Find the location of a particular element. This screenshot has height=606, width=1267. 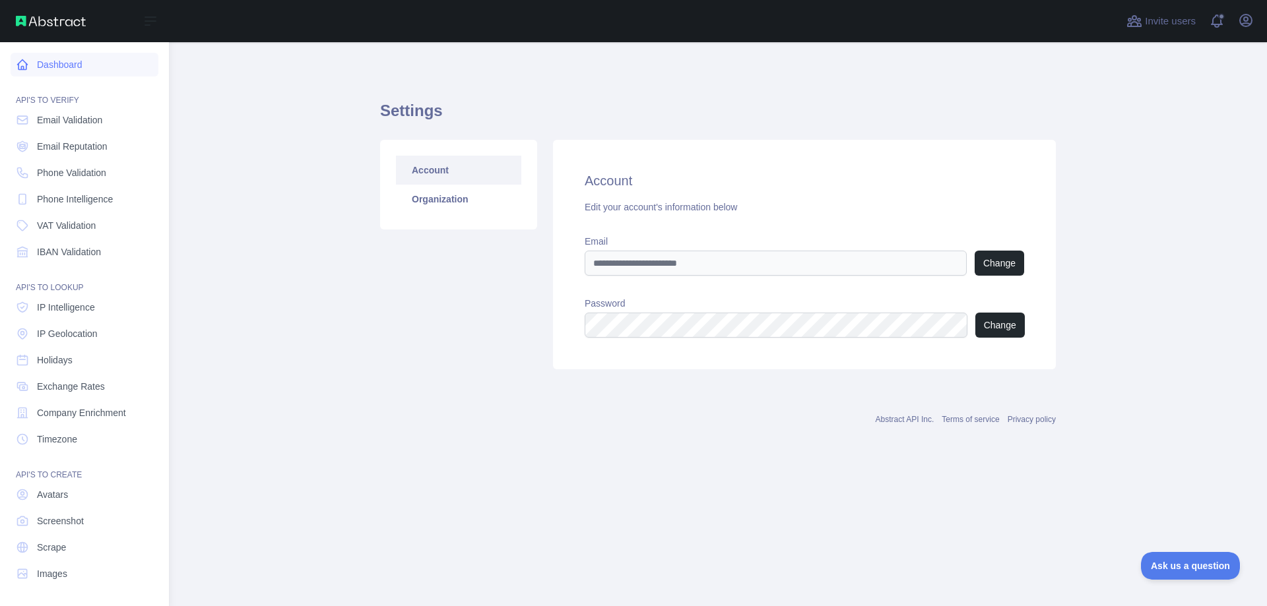

span: Scrape is located at coordinates (51, 548).